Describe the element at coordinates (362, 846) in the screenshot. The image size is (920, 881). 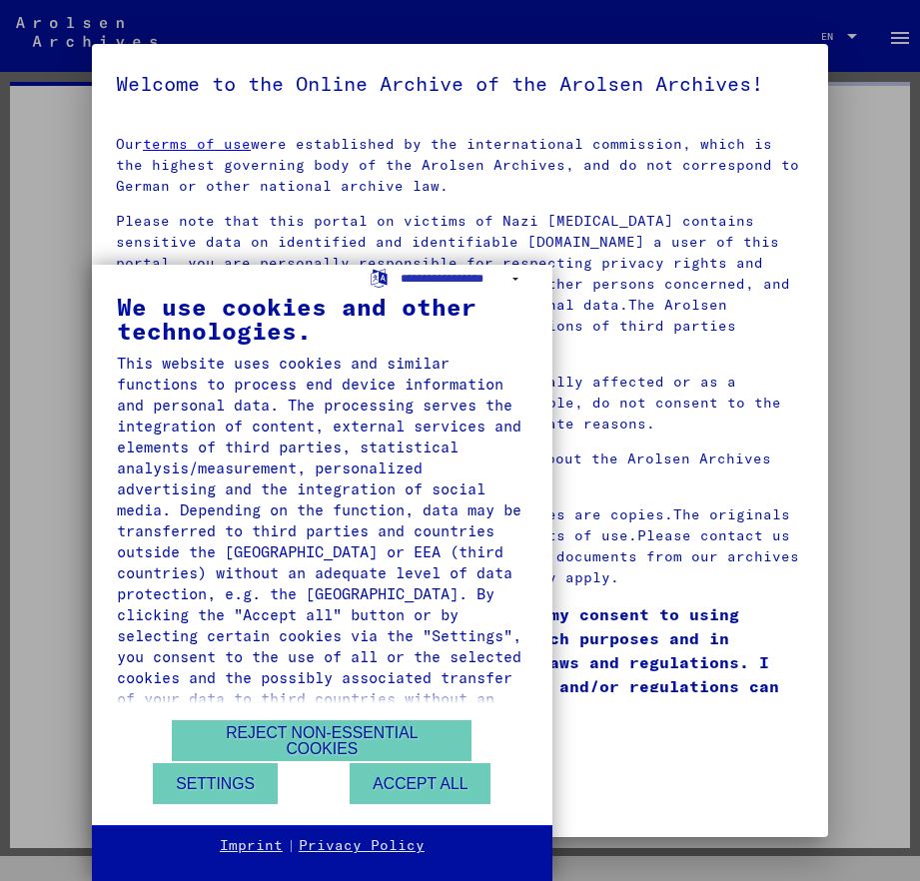
I see `a: Privacy Policy` at that location.